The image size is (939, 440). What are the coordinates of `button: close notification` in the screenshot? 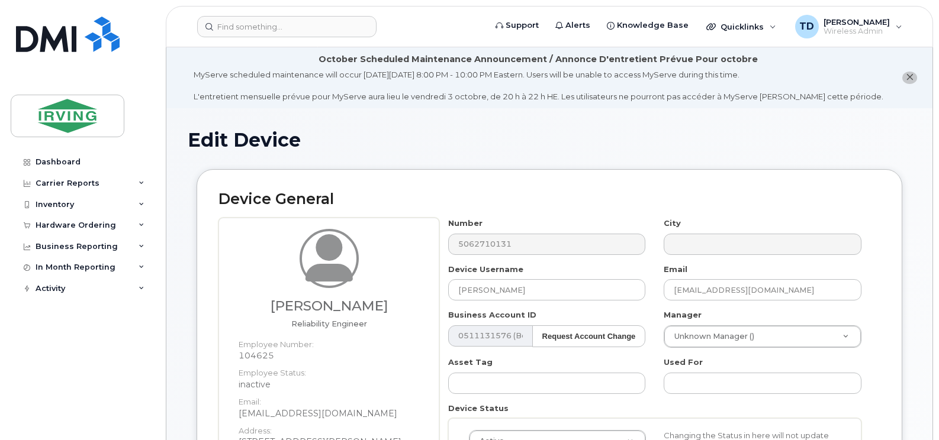 It's located at (909, 78).